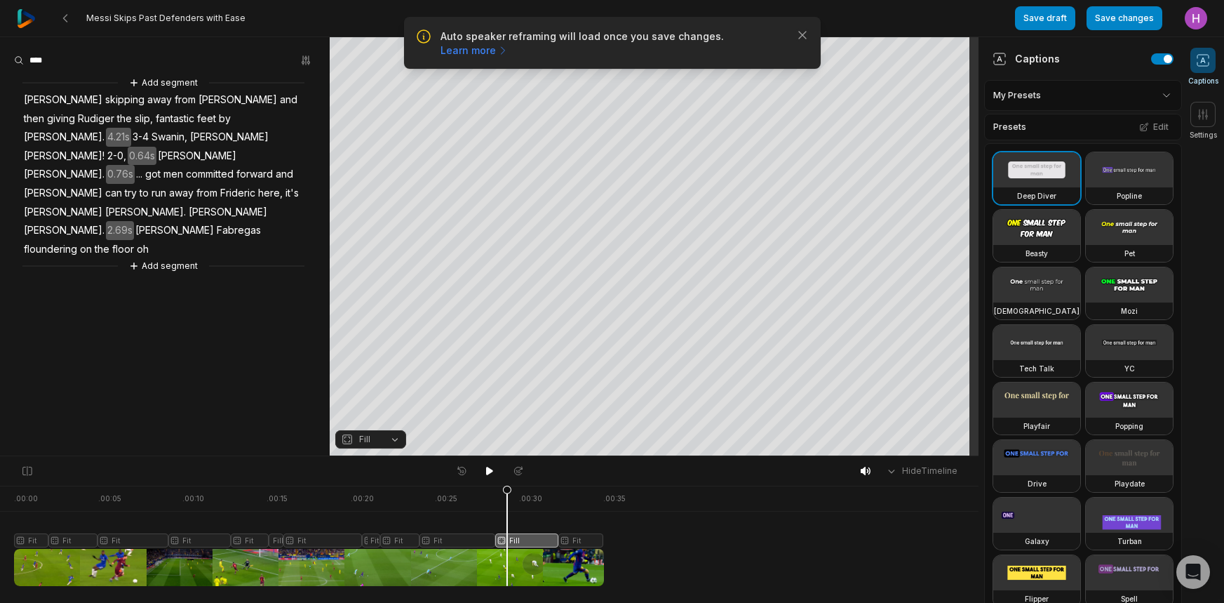 Image resolution: width=1224 pixels, height=603 pixels. I want to click on span: Messi Skips Past Defenders with Ease, so click(166, 18).